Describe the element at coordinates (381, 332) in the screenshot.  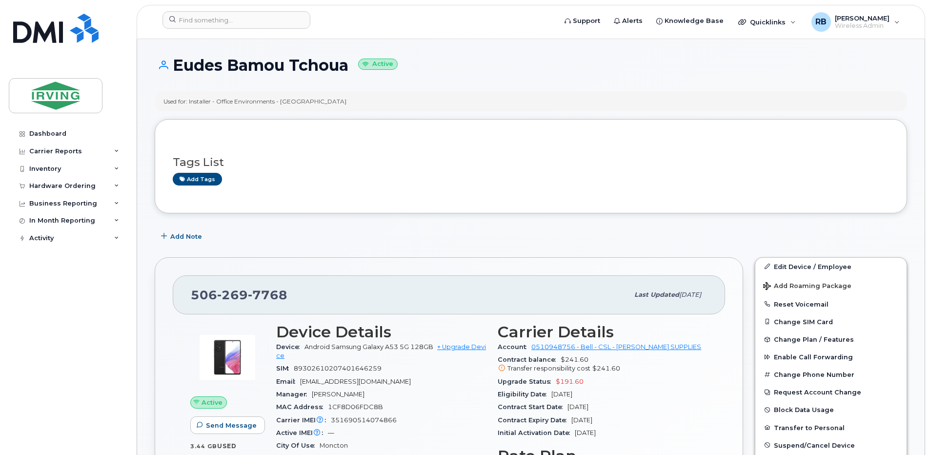
I see `h3: Device Details` at that location.